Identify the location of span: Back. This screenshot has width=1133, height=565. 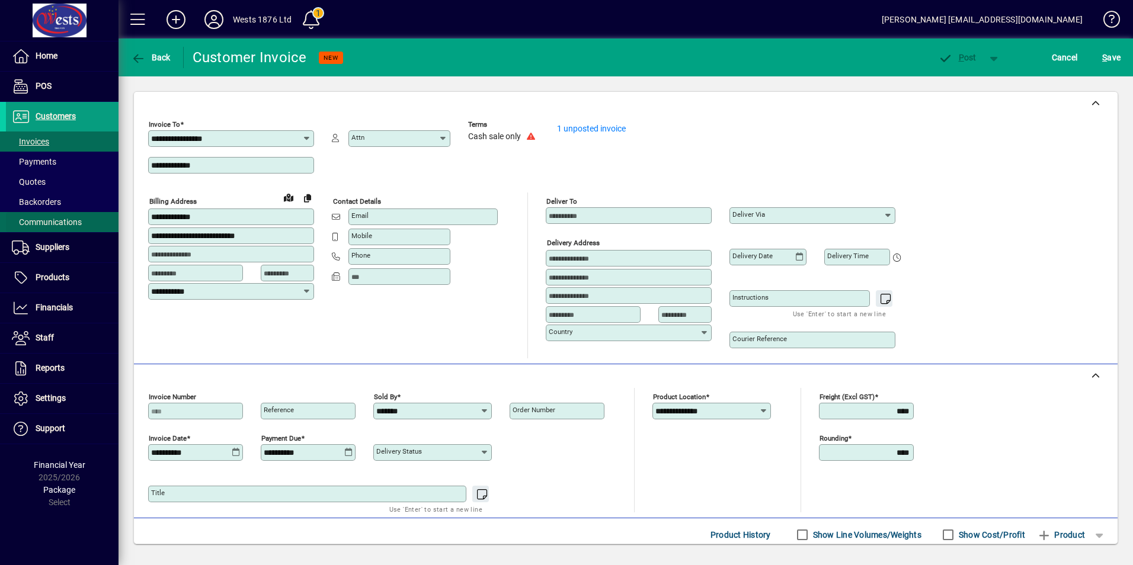
(150, 57).